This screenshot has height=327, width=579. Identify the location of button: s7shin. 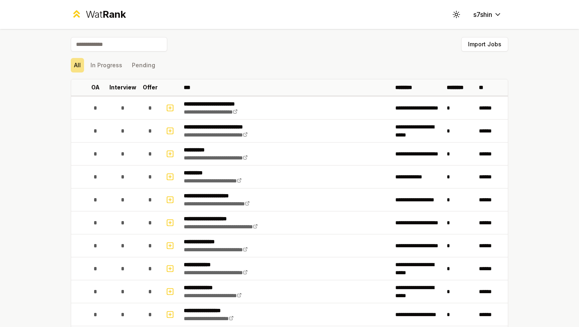
(488, 14).